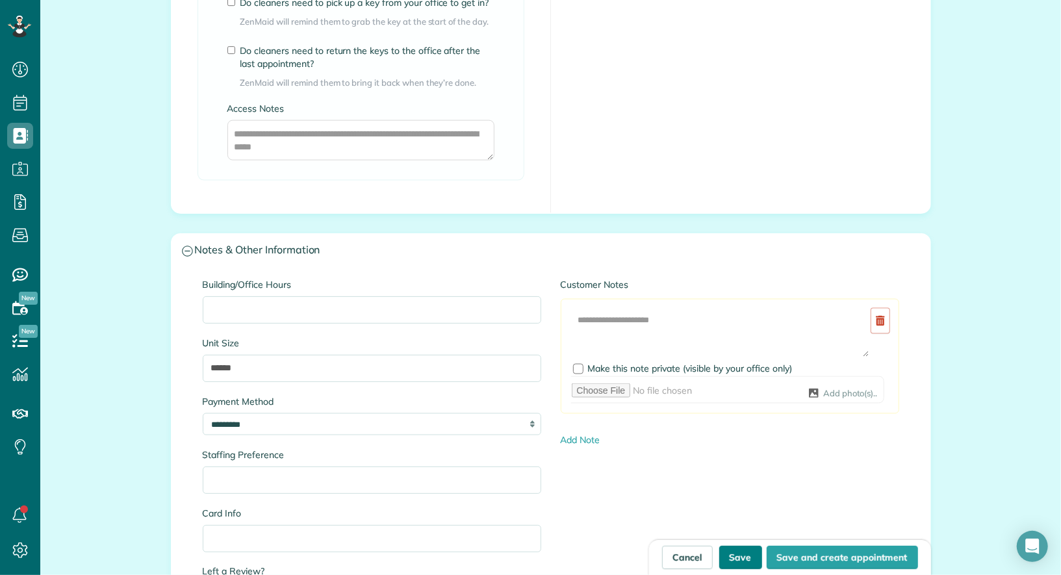  What do you see at coordinates (372, 343) in the screenshot?
I see `label: Unit Size` at bounding box center [372, 343].